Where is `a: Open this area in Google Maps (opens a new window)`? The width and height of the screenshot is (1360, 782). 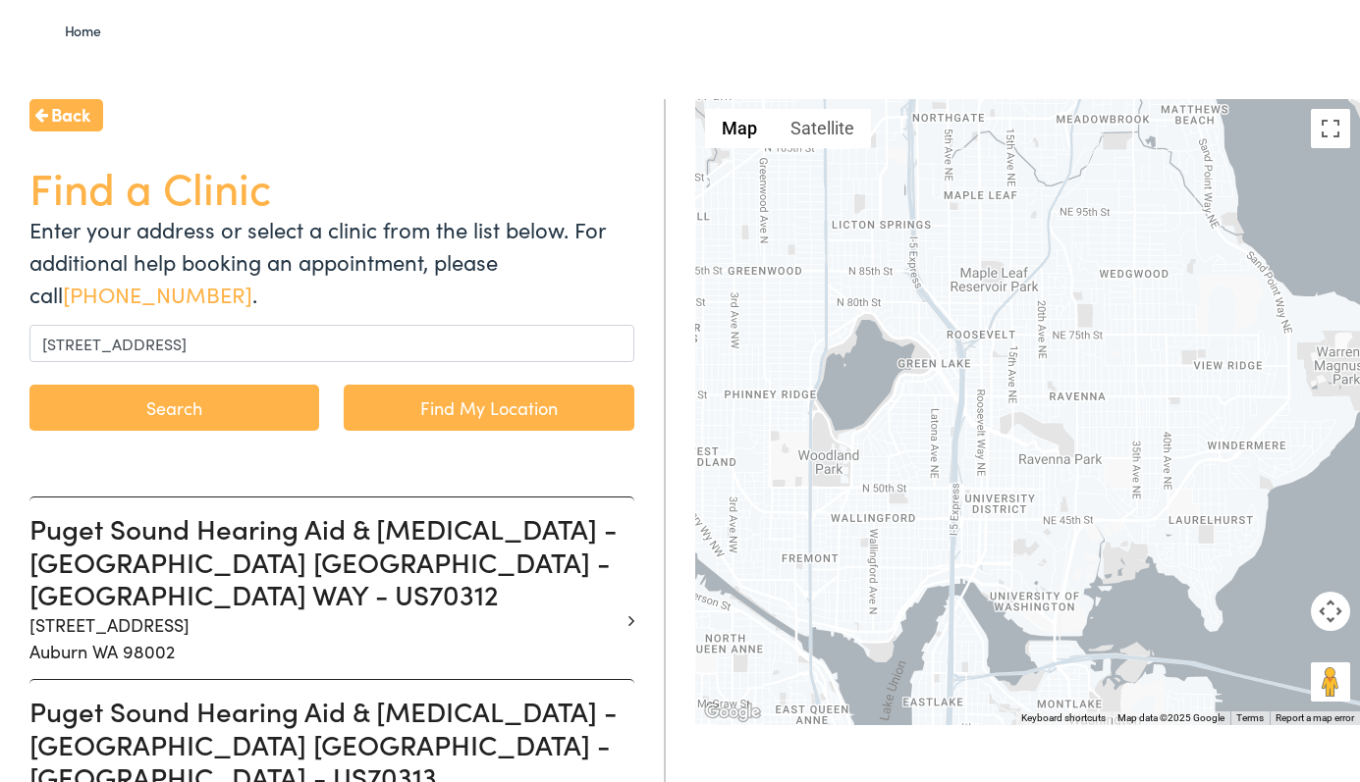
a: Open this area in Google Maps (opens a new window) is located at coordinates (732, 713).